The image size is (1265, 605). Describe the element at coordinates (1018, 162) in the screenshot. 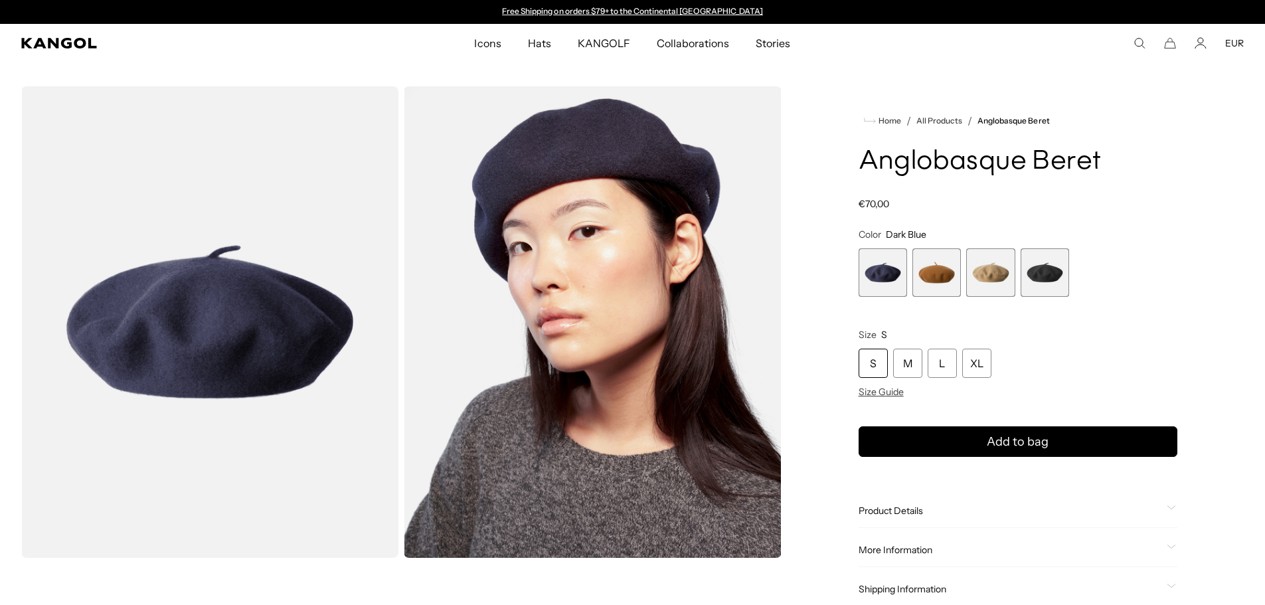

I see `h1: Anglobasque Beret` at that location.